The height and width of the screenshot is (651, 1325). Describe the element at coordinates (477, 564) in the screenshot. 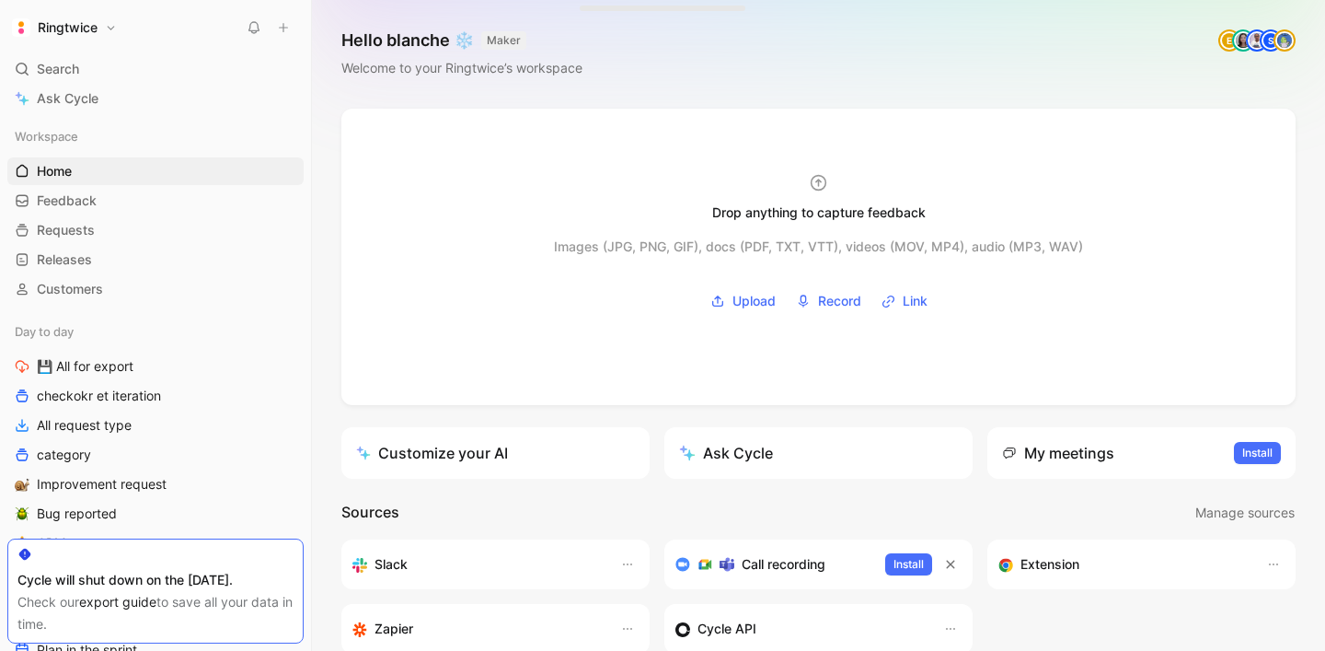

I see `div: Sync your customers, send feedback and get updates in Slack` at that location.